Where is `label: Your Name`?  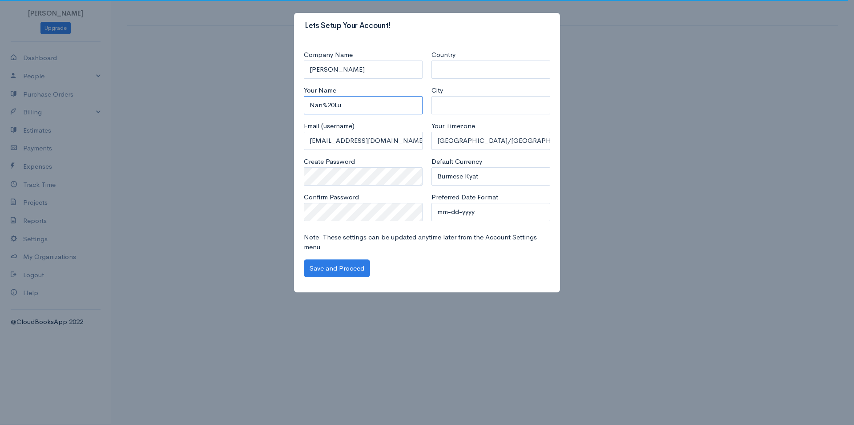
label: Your Name is located at coordinates (320, 90).